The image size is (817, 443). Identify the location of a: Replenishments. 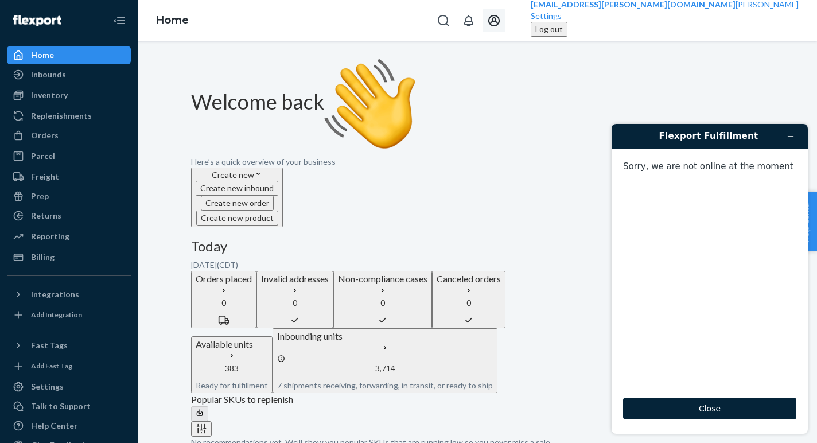
(69, 116).